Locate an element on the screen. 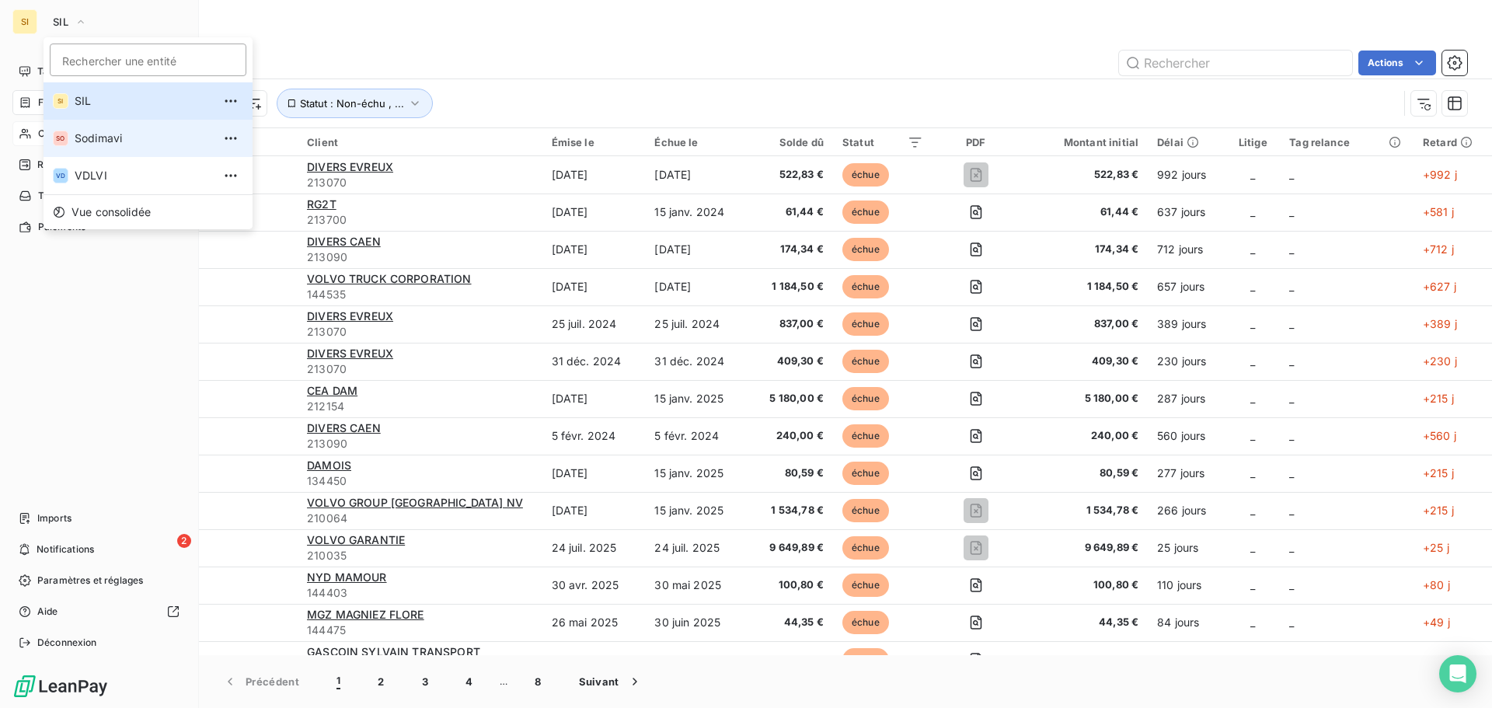 The width and height of the screenshot is (1492, 708). span: 522,83 € is located at coordinates (1084, 175).